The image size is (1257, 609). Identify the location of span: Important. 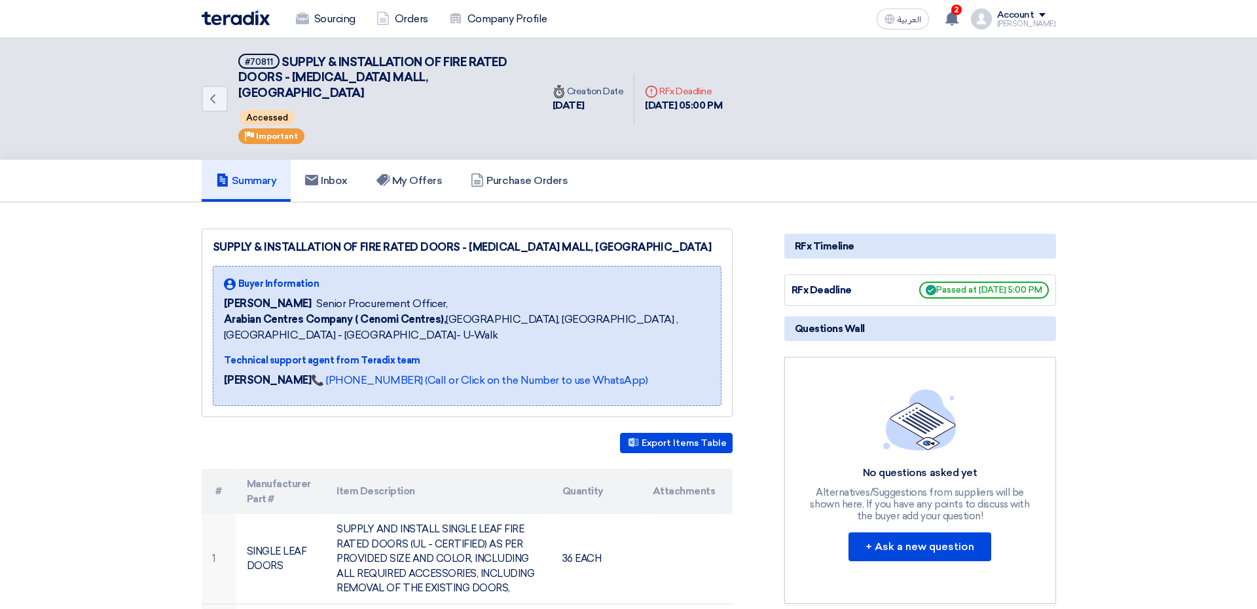
(277, 136).